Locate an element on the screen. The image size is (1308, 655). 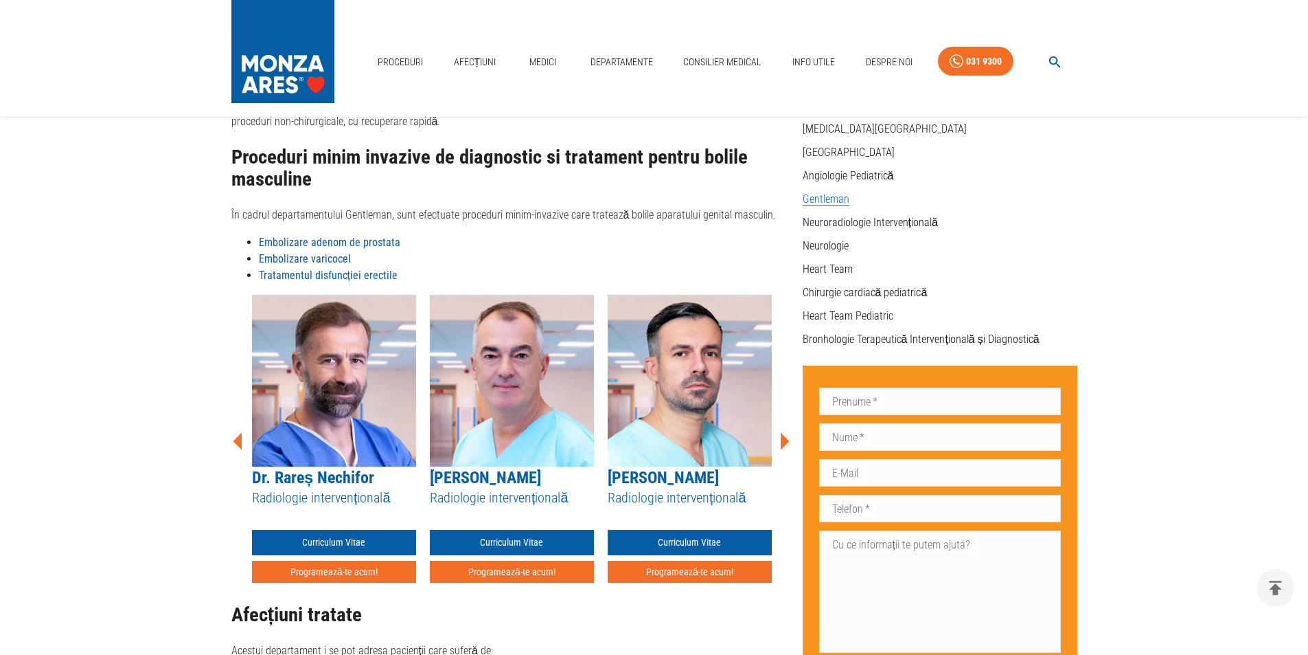
a: Heart Team is located at coordinates (828, 269).